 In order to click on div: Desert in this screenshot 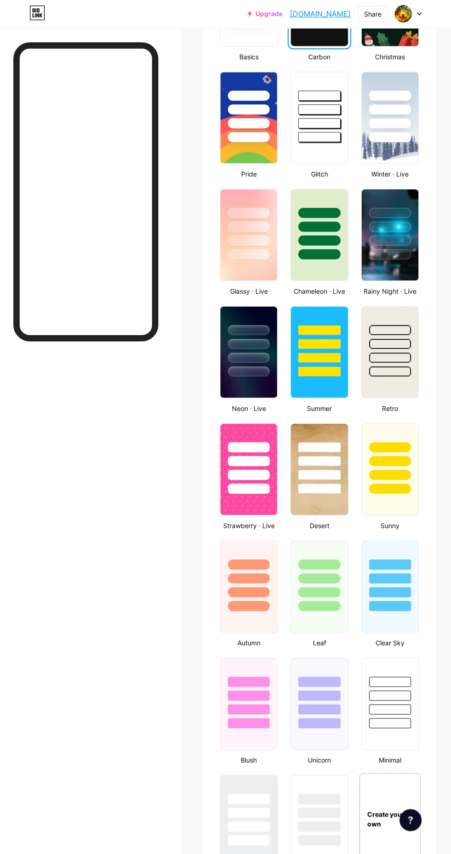, I will do `click(319, 525)`.